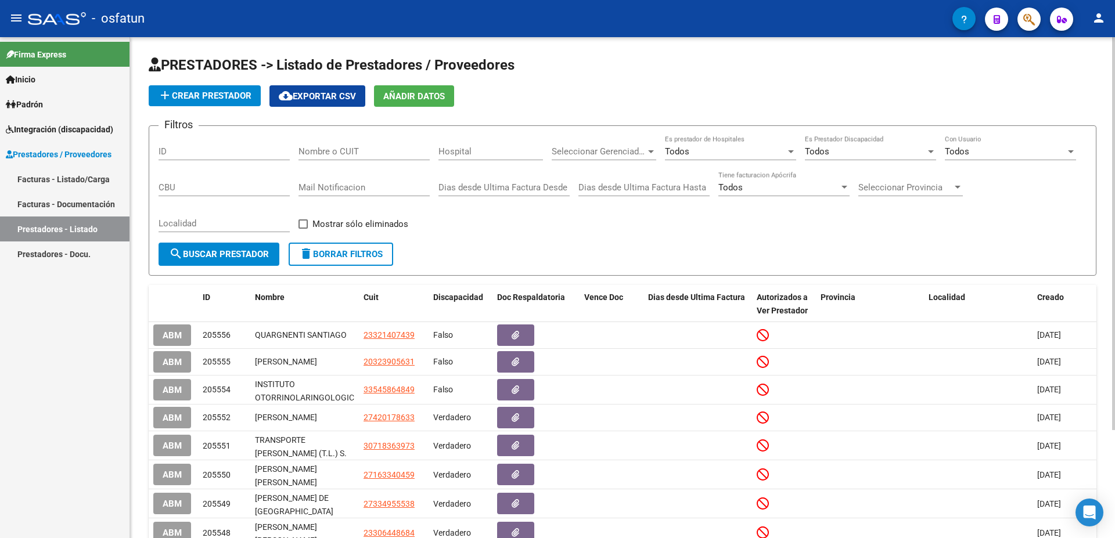 The image size is (1115, 538). What do you see at coordinates (24, 105) in the screenshot?
I see `span: Padrón` at bounding box center [24, 105].